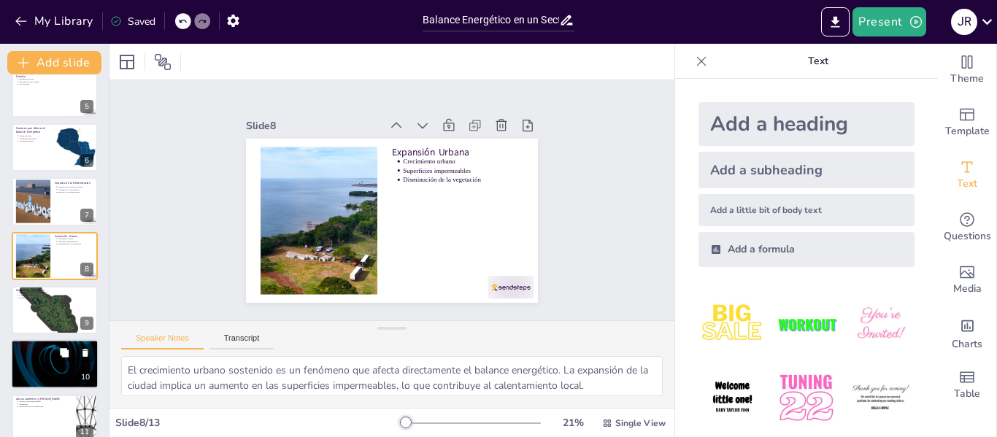  What do you see at coordinates (56, 296) in the screenshot?
I see `p: Correlación con eventos` at bounding box center [56, 296].